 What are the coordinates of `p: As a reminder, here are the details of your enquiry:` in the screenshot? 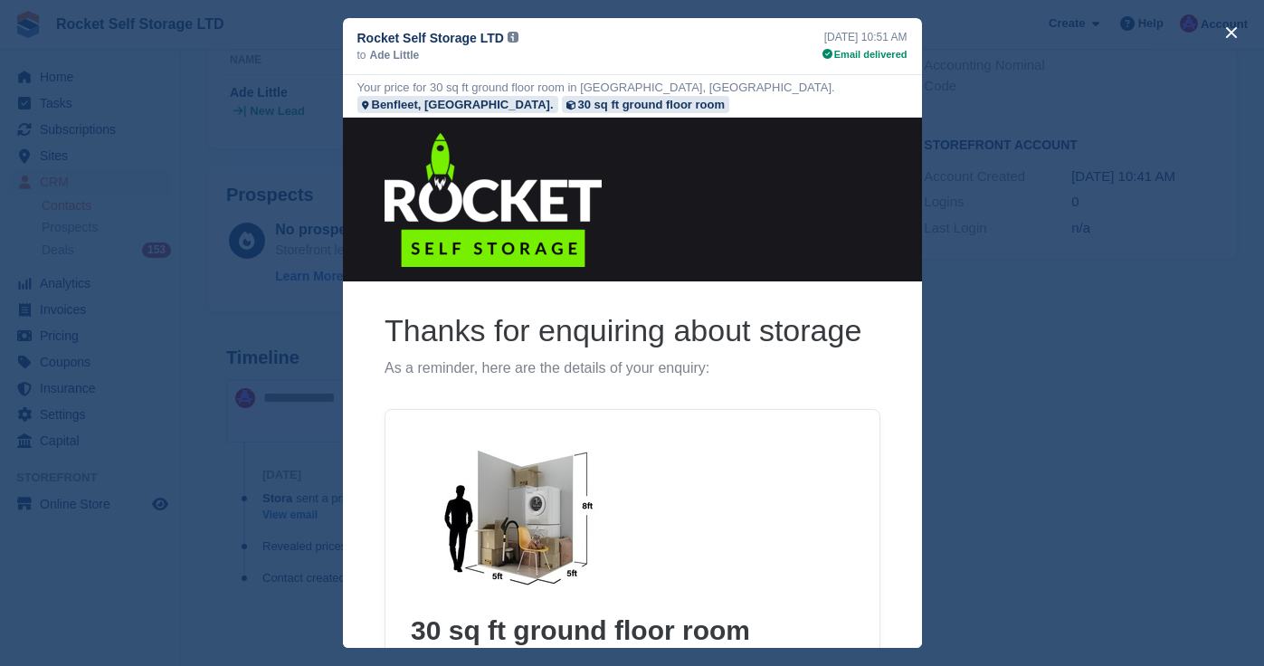 It's located at (289, 251).